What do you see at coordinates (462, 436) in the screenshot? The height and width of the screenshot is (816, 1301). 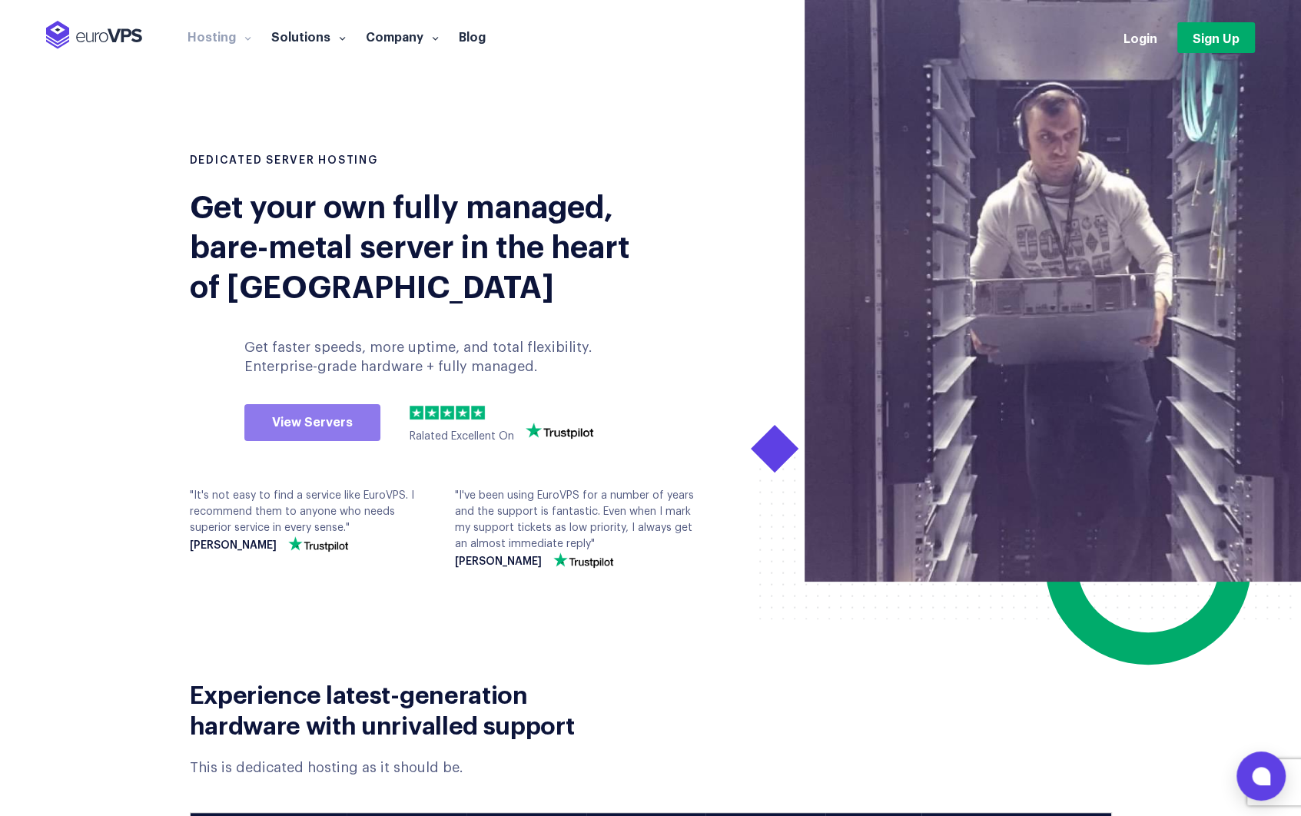 I see `span: Ralated Excellent On` at bounding box center [462, 436].